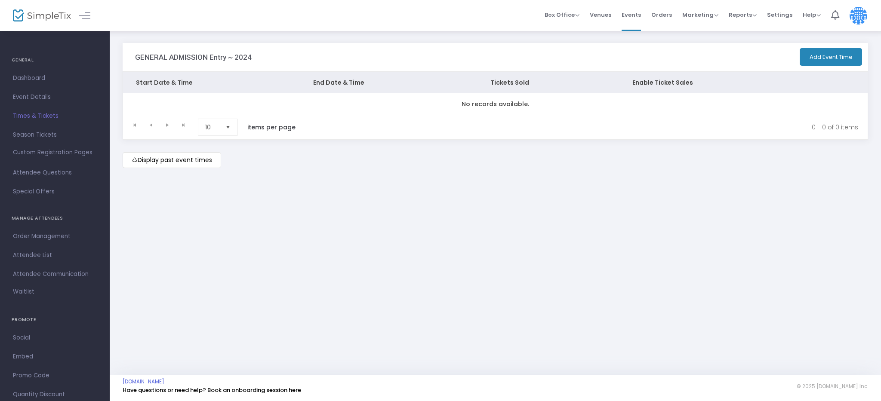  I want to click on span: Season Tickets, so click(55, 135).